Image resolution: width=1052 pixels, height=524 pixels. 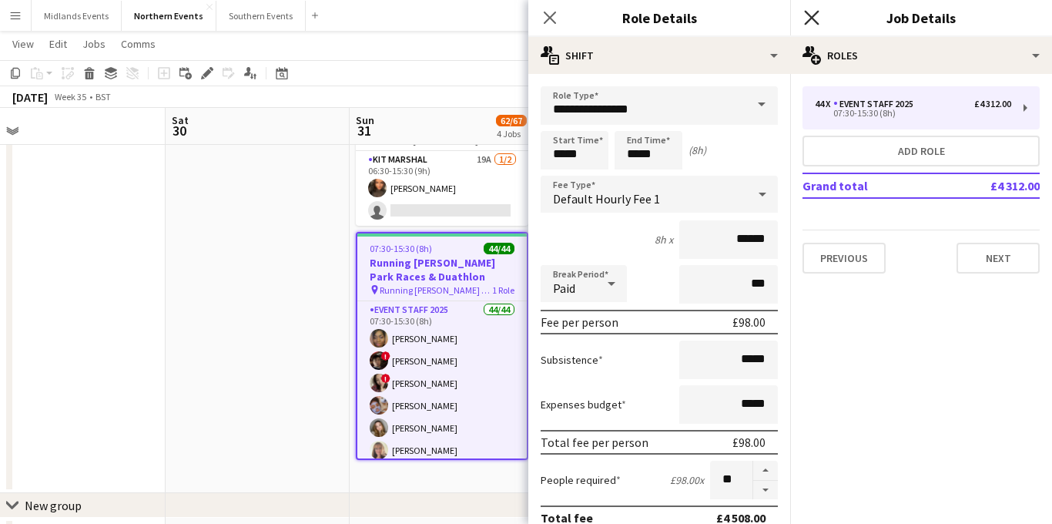 I want to click on div: Event Staff 2025, so click(x=877, y=104).